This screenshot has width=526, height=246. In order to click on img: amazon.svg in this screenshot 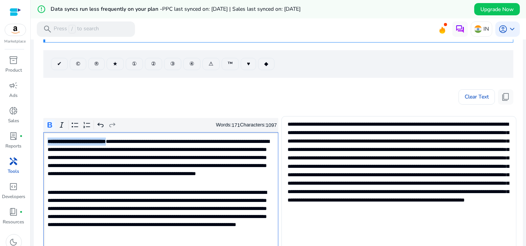, I will do `click(15, 30)`.